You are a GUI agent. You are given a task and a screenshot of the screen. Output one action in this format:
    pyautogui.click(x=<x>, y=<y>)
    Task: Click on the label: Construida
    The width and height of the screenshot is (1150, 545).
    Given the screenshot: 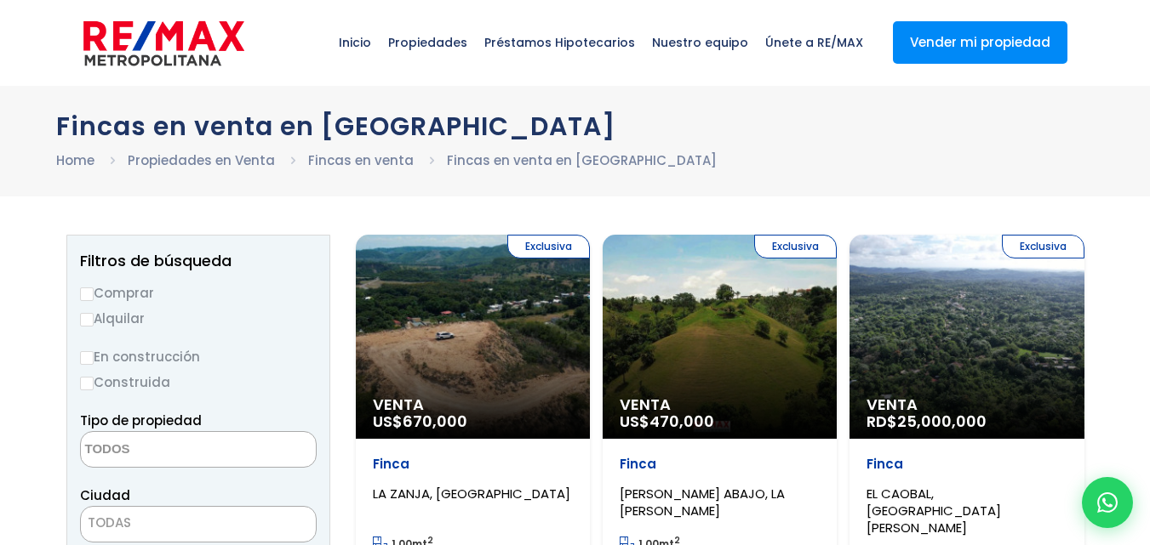 What is the action you would take?
    pyautogui.click(x=198, y=382)
    